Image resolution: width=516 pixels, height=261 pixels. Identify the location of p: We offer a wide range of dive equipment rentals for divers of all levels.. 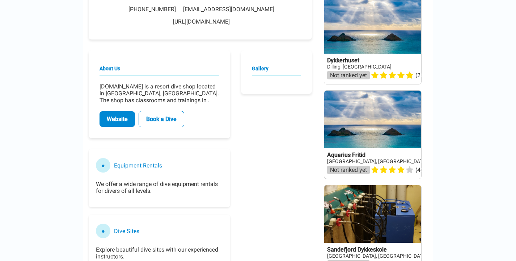
(159, 187).